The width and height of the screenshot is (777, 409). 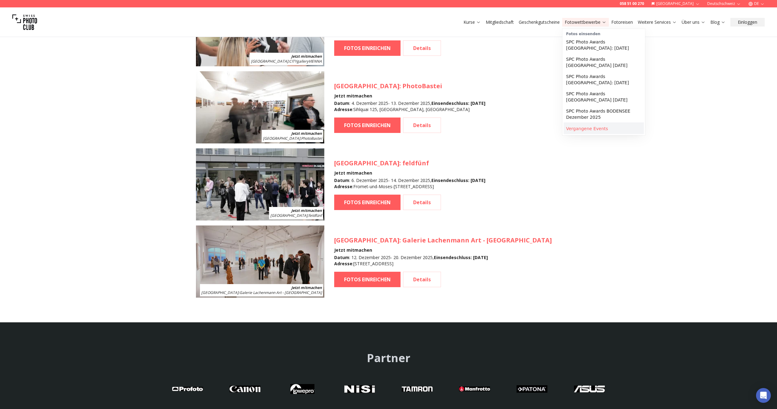 I want to click on button: Einloggen, so click(x=748, y=22).